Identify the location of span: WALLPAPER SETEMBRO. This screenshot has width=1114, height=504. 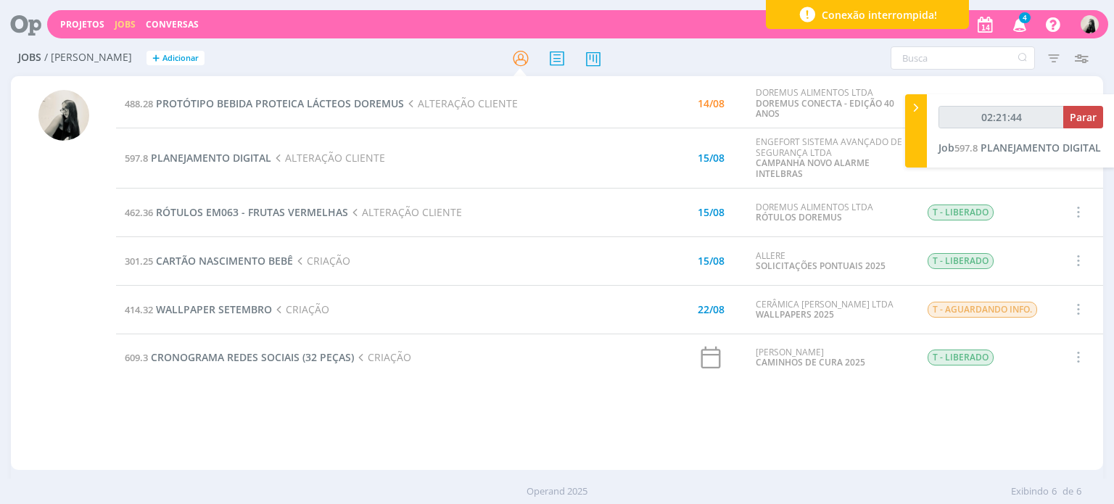
(214, 309).